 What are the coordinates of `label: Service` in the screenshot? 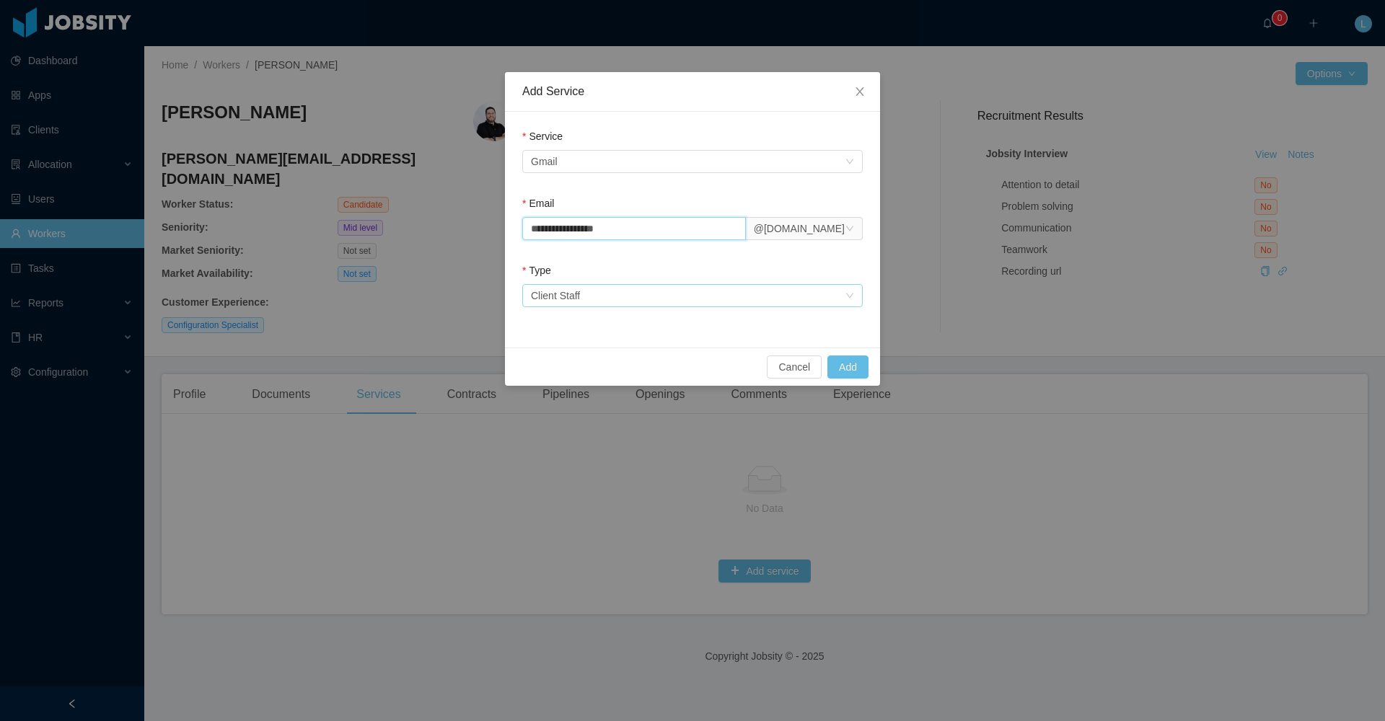 It's located at (542, 136).